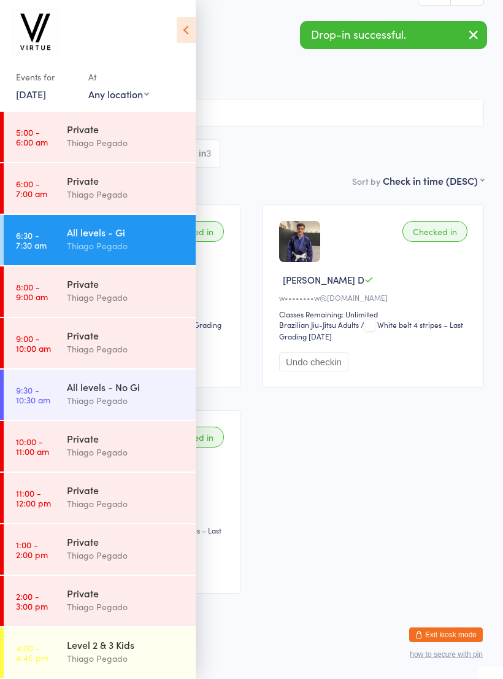  I want to click on time: 2:00 - 3:00 pm, so click(32, 601).